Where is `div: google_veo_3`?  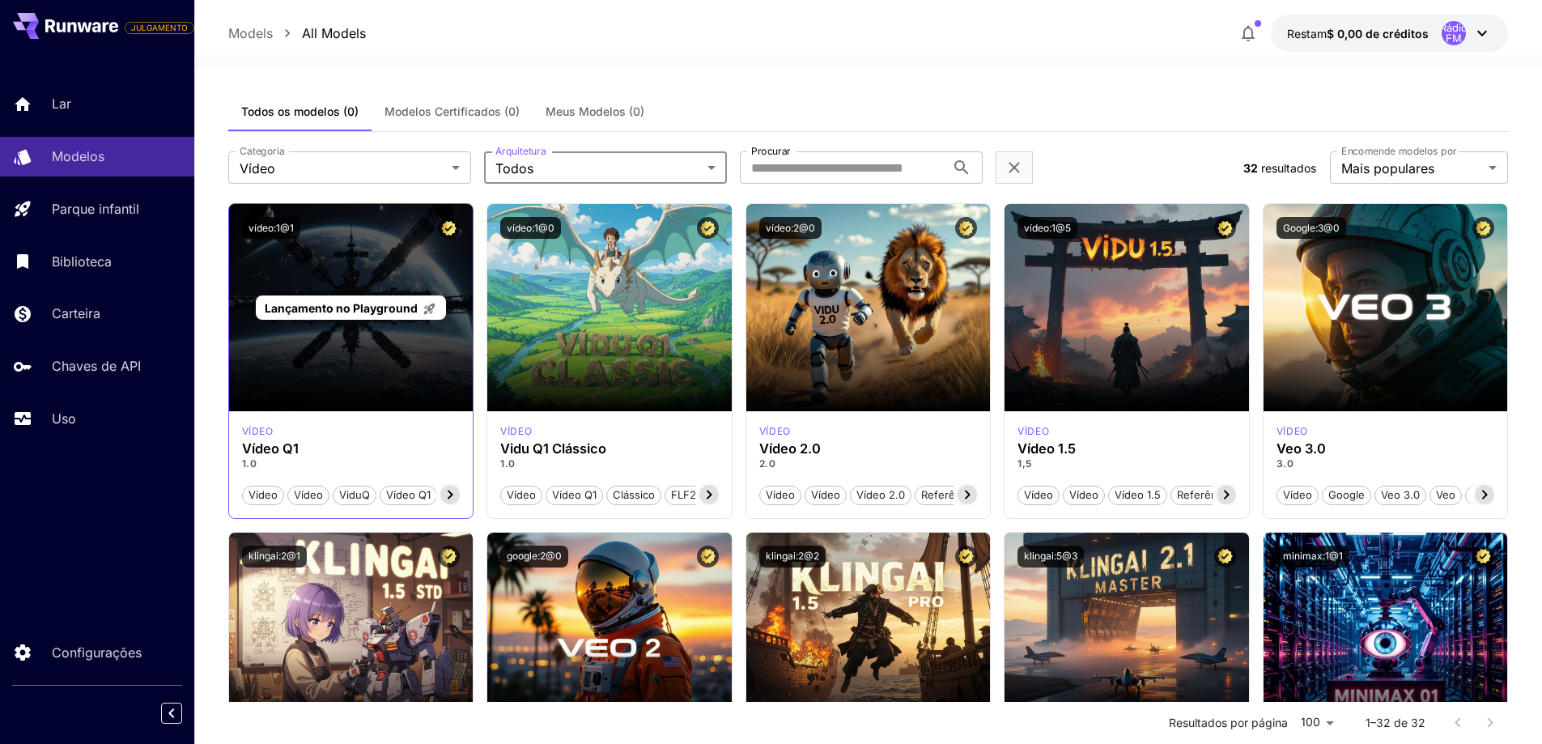
div: google_veo_3 is located at coordinates (1292, 432).